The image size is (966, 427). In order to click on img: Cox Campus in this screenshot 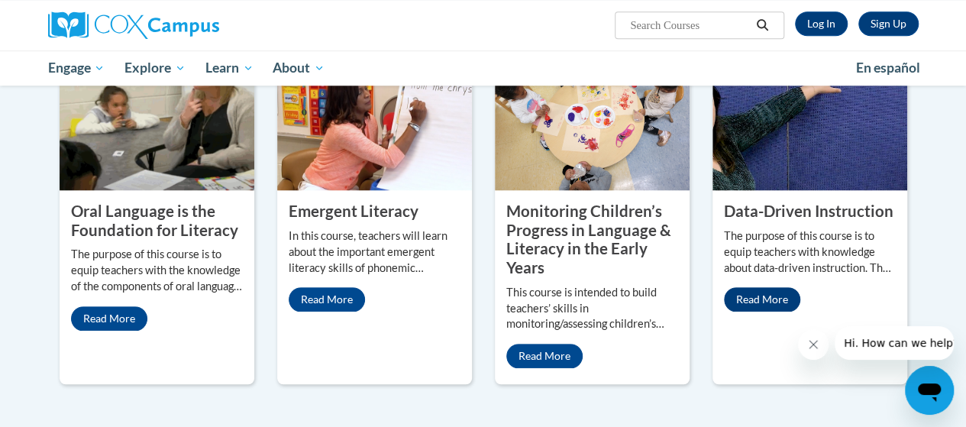, I will do `click(134, 25)`.